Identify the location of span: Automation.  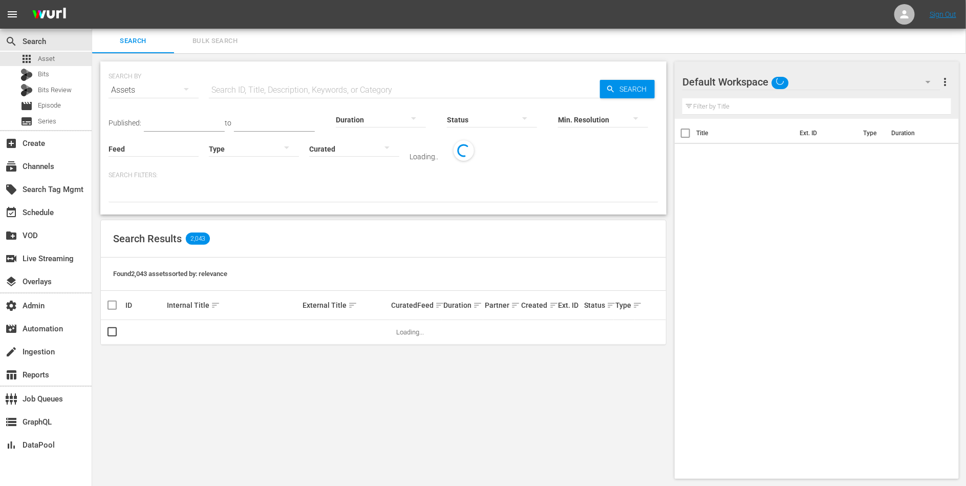
(11, 329).